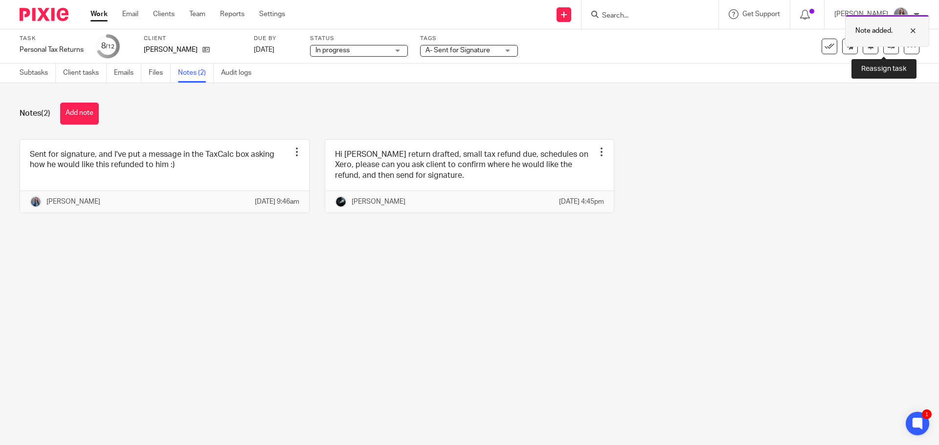 The height and width of the screenshot is (445, 939). I want to click on a: Email, so click(130, 14).